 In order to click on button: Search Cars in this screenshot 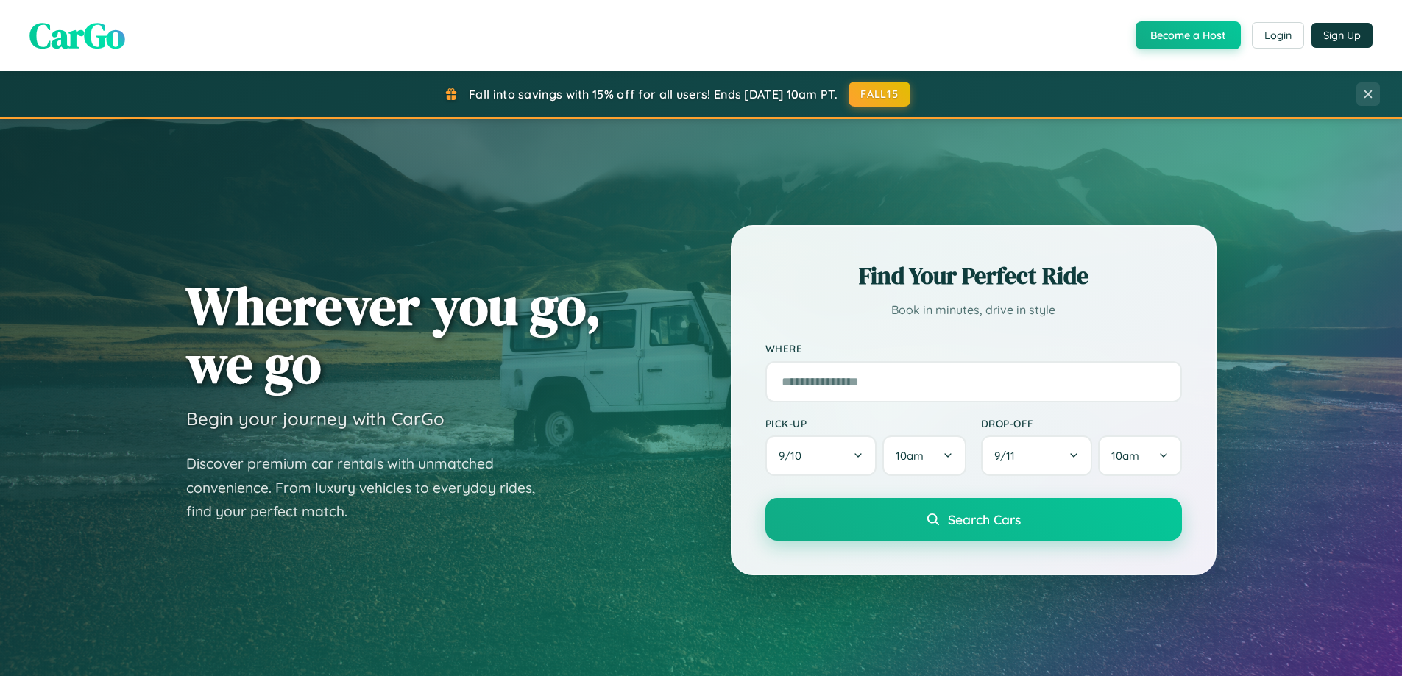, I will do `click(974, 520)`.